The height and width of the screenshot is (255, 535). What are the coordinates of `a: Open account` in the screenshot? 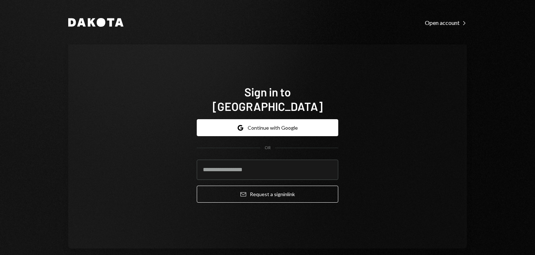 It's located at (446, 22).